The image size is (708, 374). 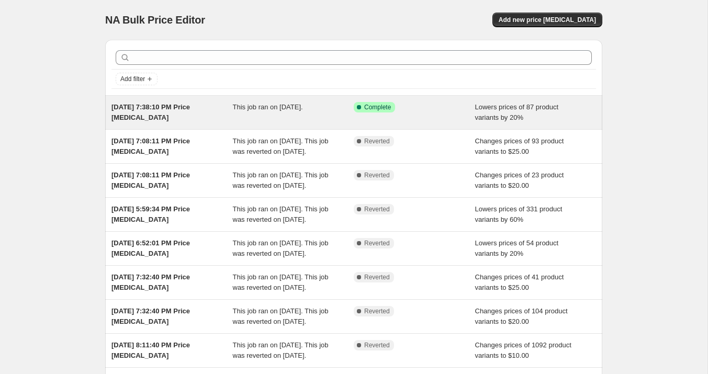 I want to click on button: Add filter, so click(x=136, y=79).